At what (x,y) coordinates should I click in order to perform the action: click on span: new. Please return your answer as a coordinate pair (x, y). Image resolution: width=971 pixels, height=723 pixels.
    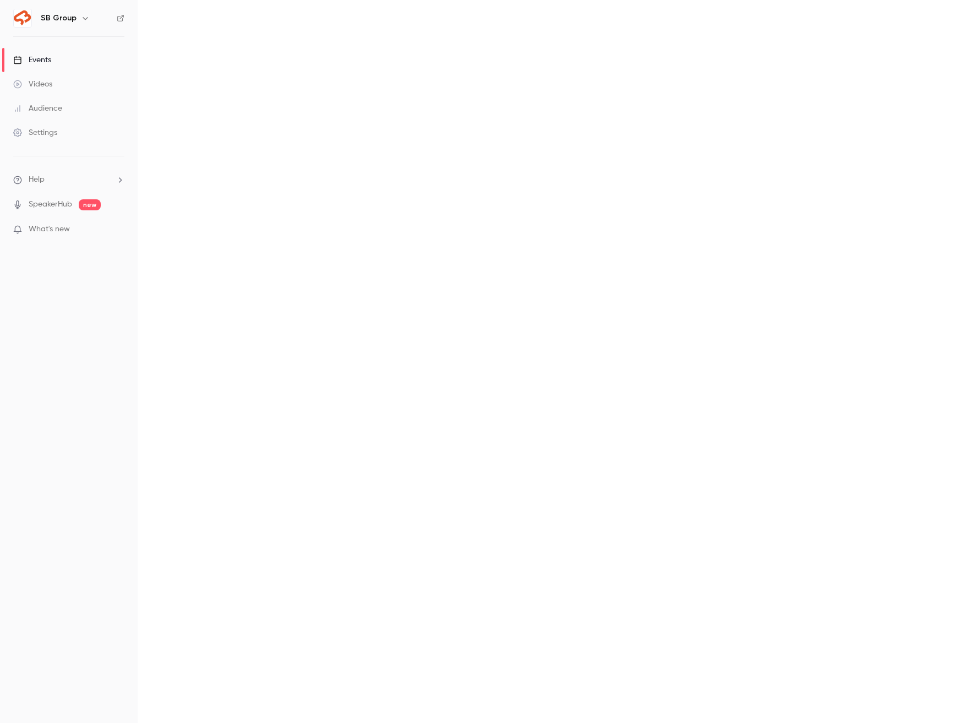
    Looking at the image, I should click on (90, 205).